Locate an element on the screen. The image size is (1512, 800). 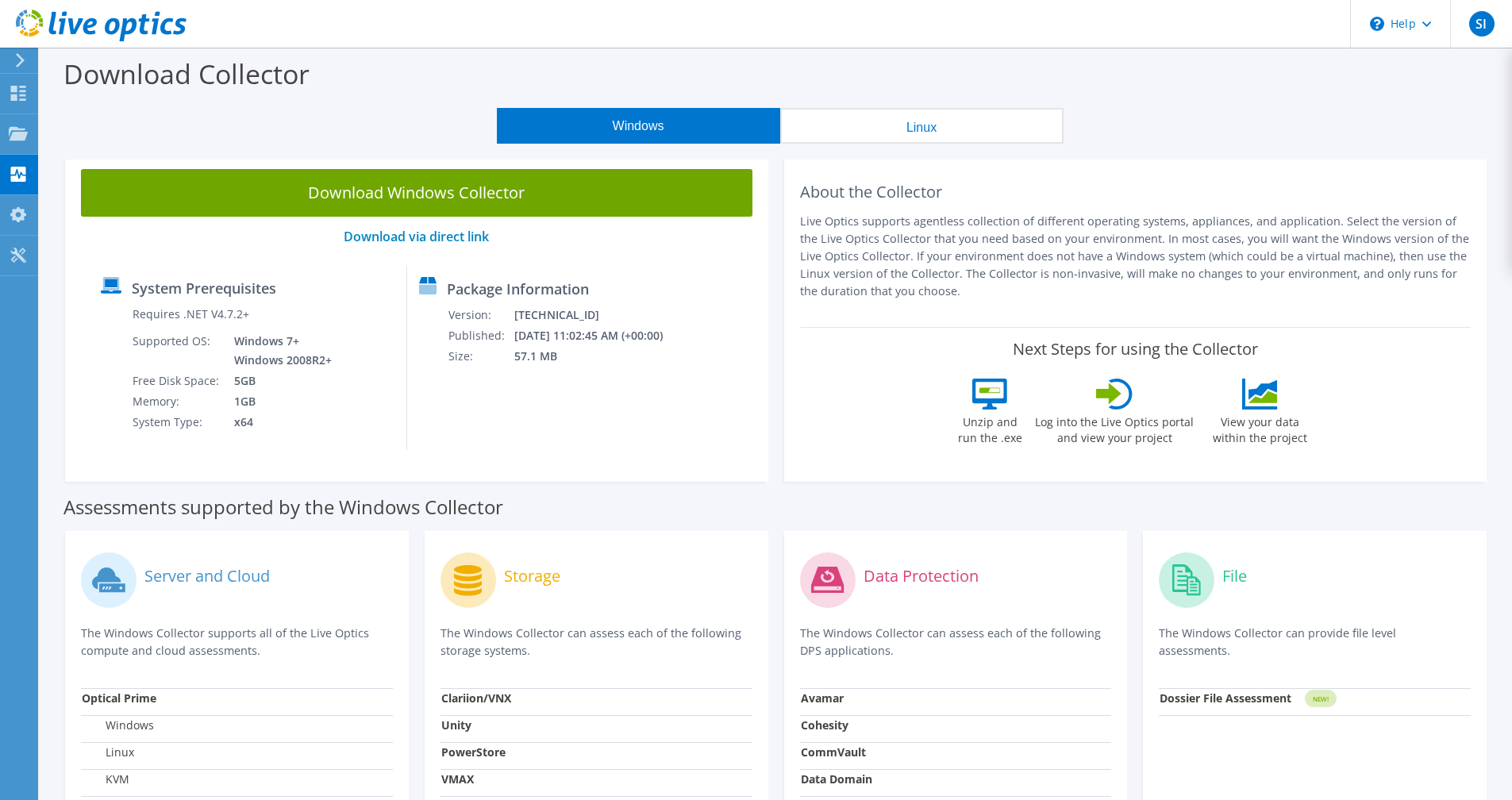
strong: VMAX is located at coordinates (457, 779).